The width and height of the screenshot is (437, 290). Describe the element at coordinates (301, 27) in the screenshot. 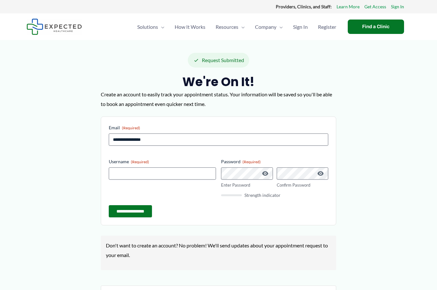

I see `span: Sign In` at that location.